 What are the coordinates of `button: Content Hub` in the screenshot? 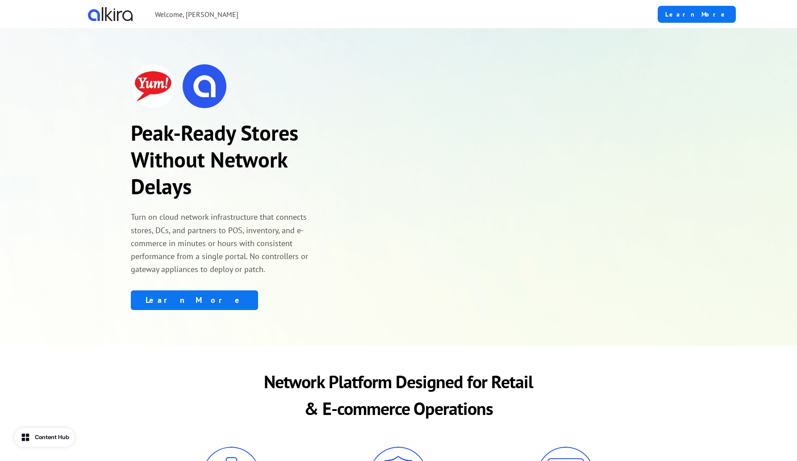 It's located at (44, 437).